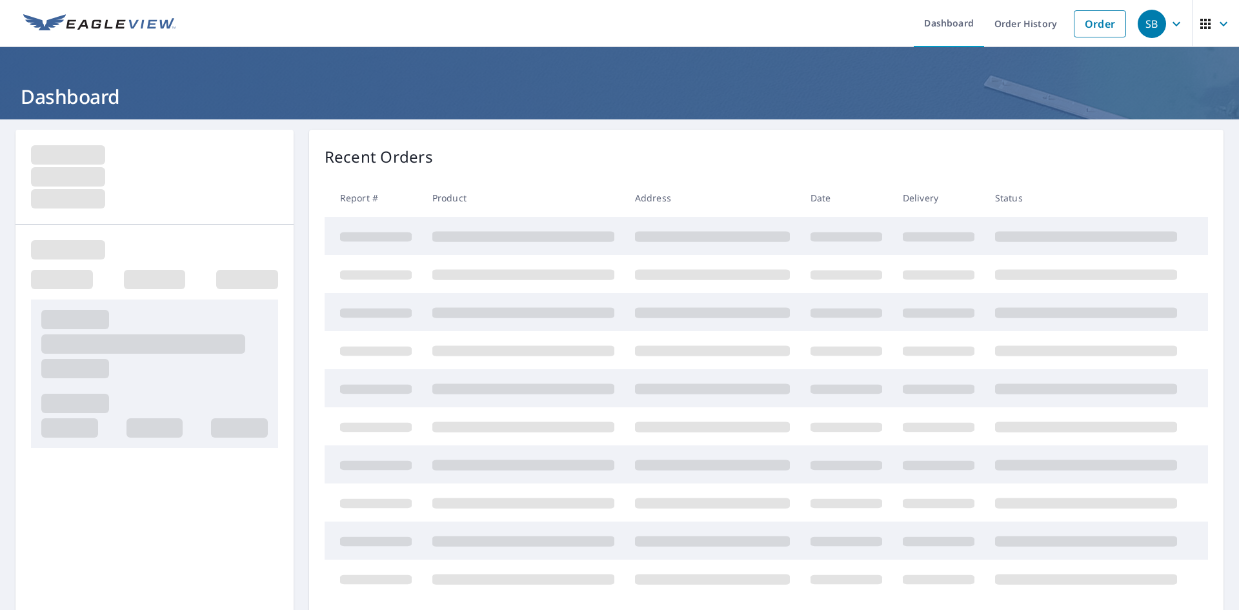 This screenshot has height=610, width=1239. I want to click on a: Order, so click(1100, 24).